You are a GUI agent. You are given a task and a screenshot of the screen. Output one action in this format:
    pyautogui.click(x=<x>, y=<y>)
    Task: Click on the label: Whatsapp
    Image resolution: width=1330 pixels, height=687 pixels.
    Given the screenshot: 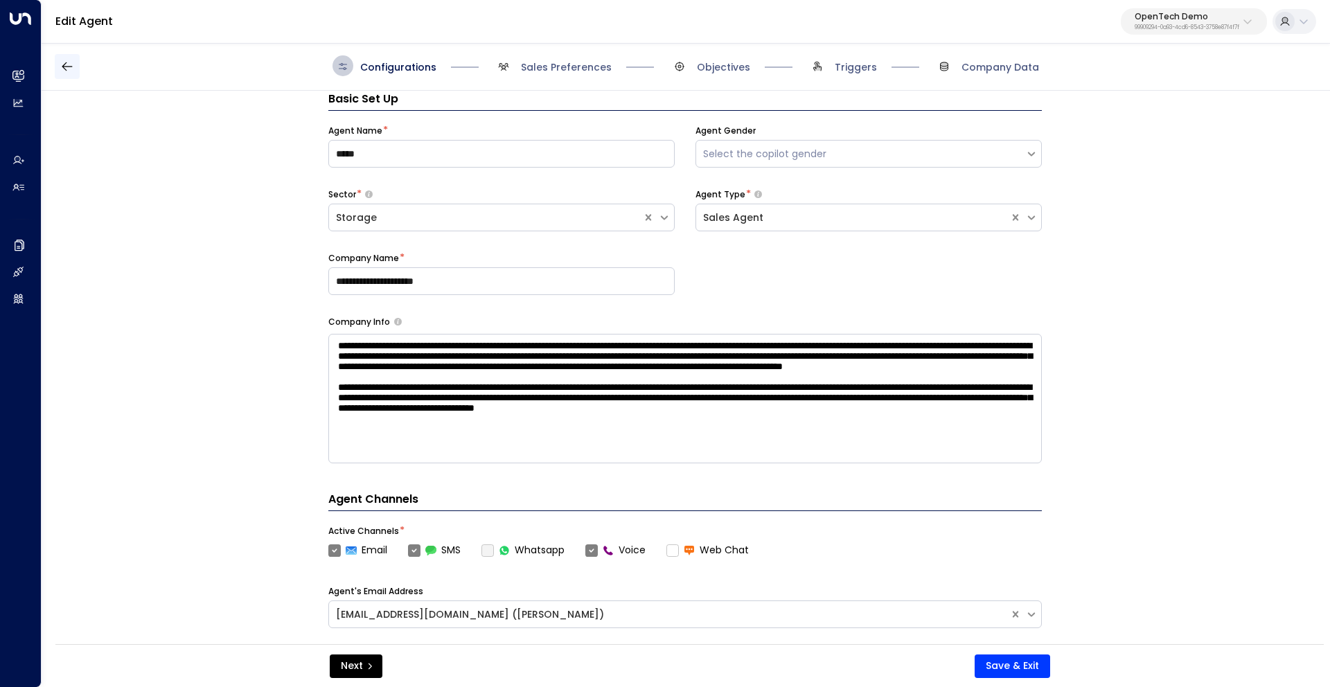 What is the action you would take?
    pyautogui.click(x=523, y=550)
    